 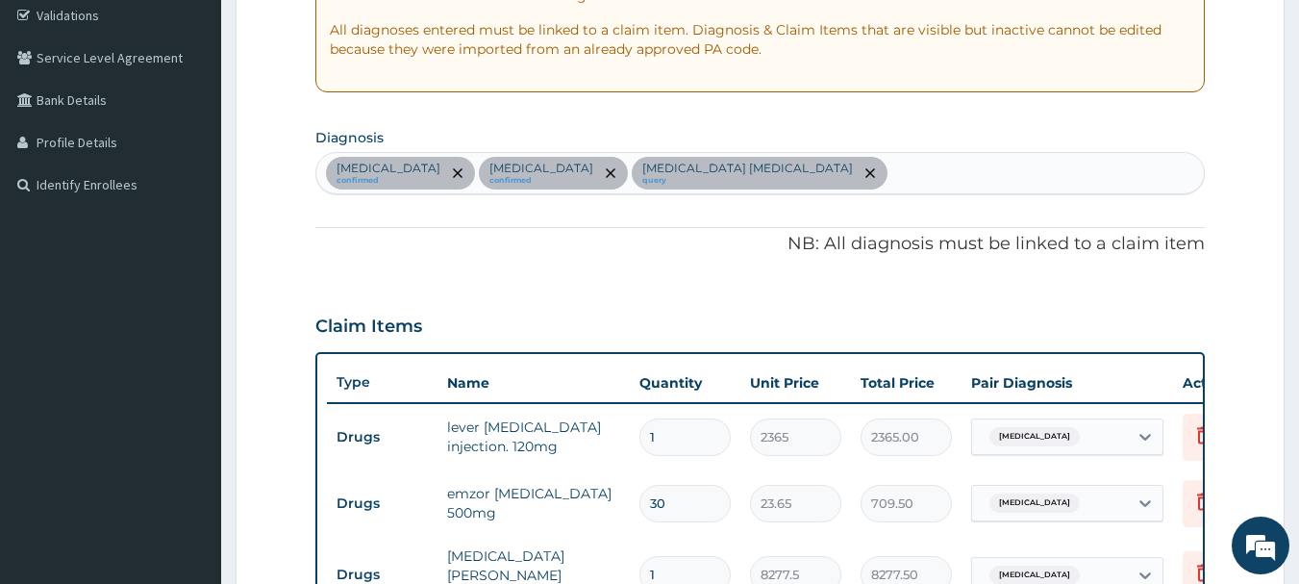 What do you see at coordinates (747, 181) in the screenshot?
I see `small: query` at bounding box center [747, 181].